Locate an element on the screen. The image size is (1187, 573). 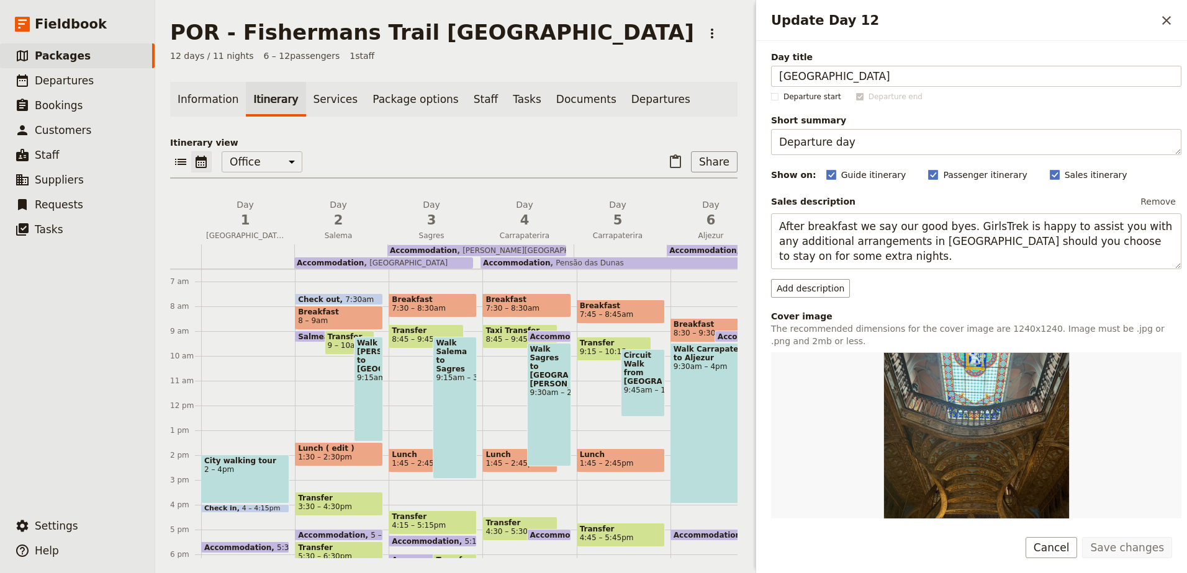
span: Day title is located at coordinates (976, 57).